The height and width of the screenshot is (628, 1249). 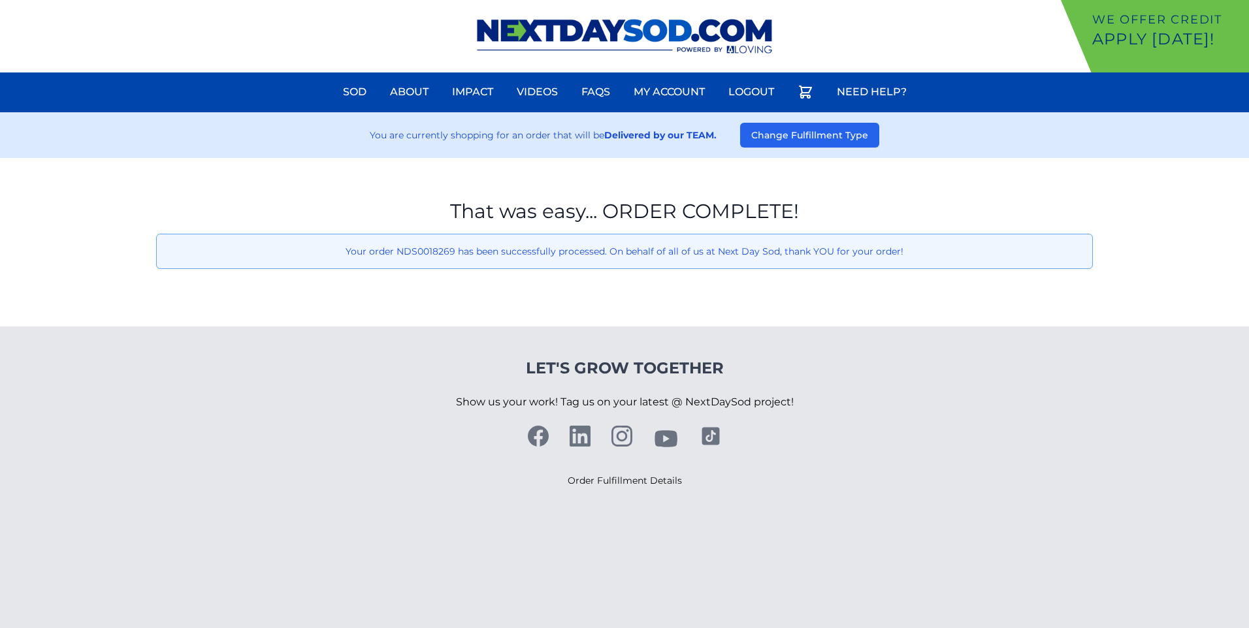 What do you see at coordinates (472, 92) in the screenshot?
I see `a: Impact` at bounding box center [472, 92].